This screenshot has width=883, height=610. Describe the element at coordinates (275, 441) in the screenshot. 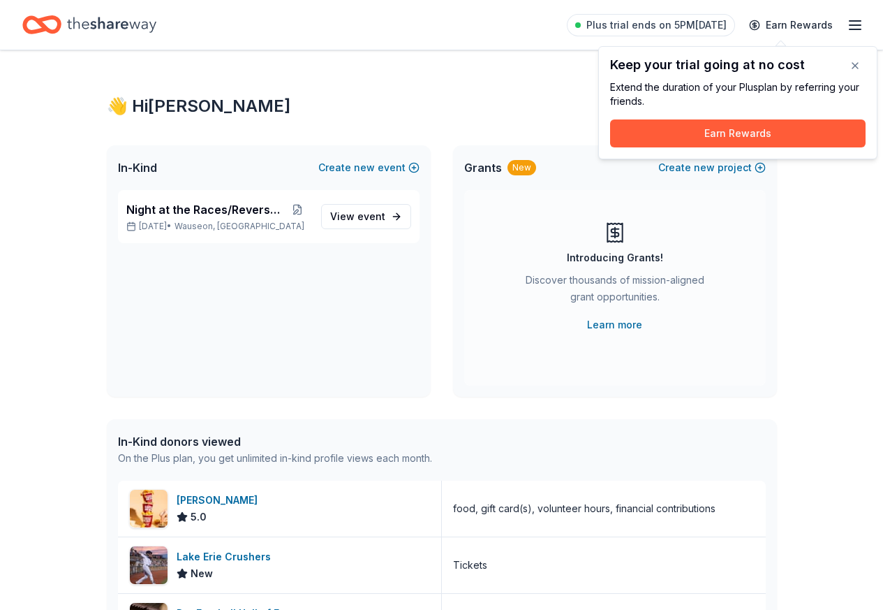

I see `div: In-Kind donors viewed` at that location.